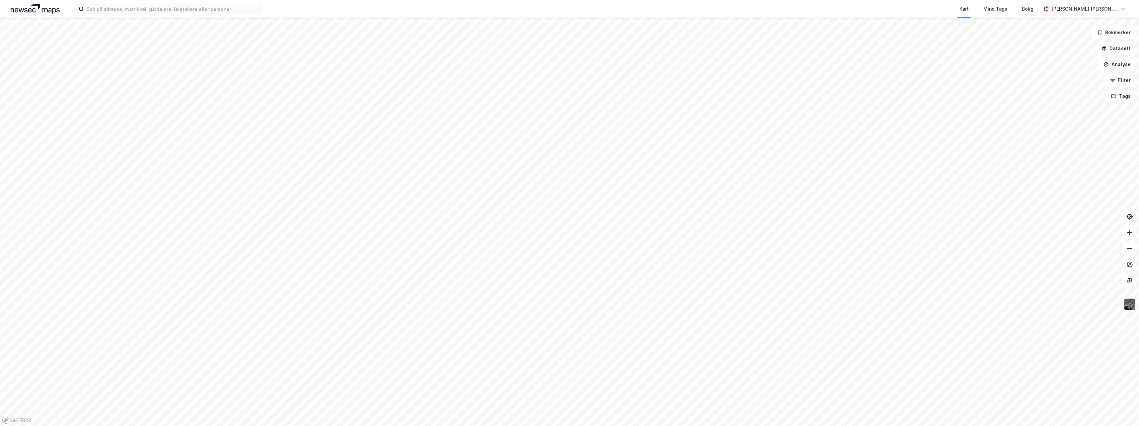 The image size is (1139, 426). I want to click on button: Bokmerker, so click(1114, 33).